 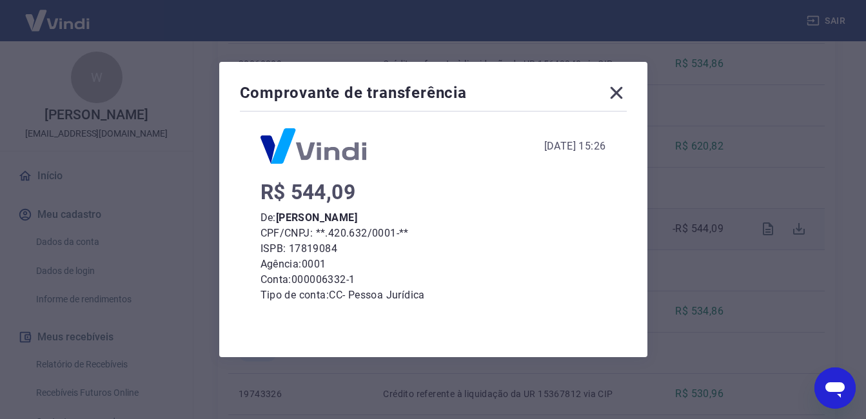 What do you see at coordinates (433, 233) in the screenshot?
I see `p: CPF/CNPJ: **.420.632/0001-**` at bounding box center [433, 233].